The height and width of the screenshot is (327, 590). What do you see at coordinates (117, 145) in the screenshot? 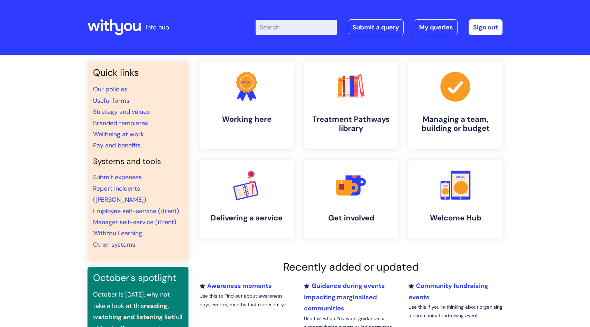
I see `a: Pay and benefits` at bounding box center [117, 145].